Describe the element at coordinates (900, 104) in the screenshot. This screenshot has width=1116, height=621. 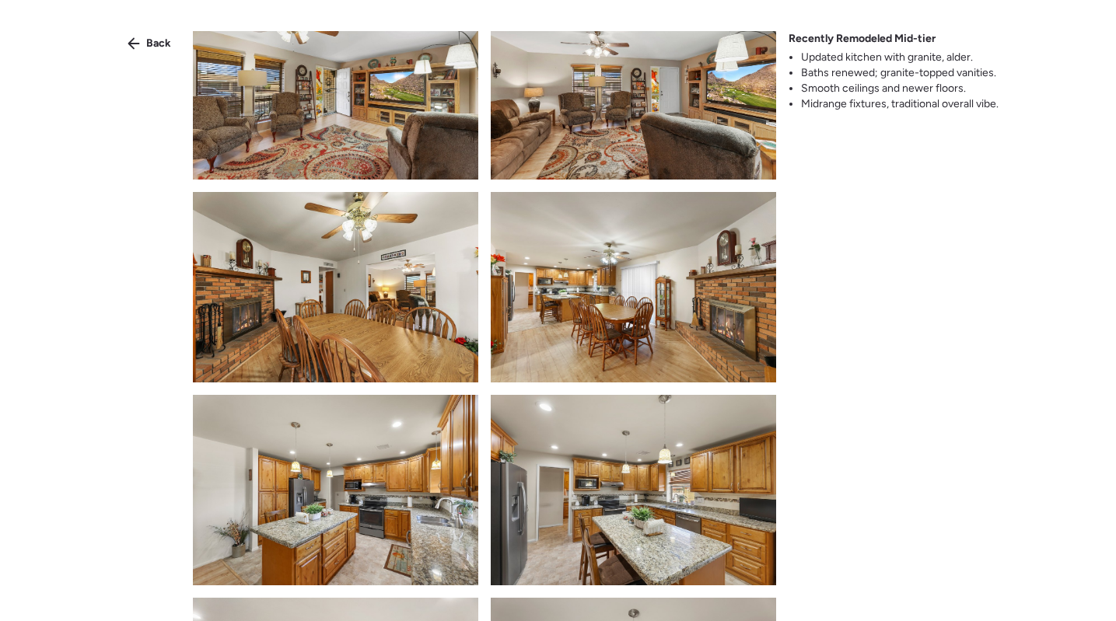
I see `li: Midrange fixtures, traditional overall vibe.` at that location.